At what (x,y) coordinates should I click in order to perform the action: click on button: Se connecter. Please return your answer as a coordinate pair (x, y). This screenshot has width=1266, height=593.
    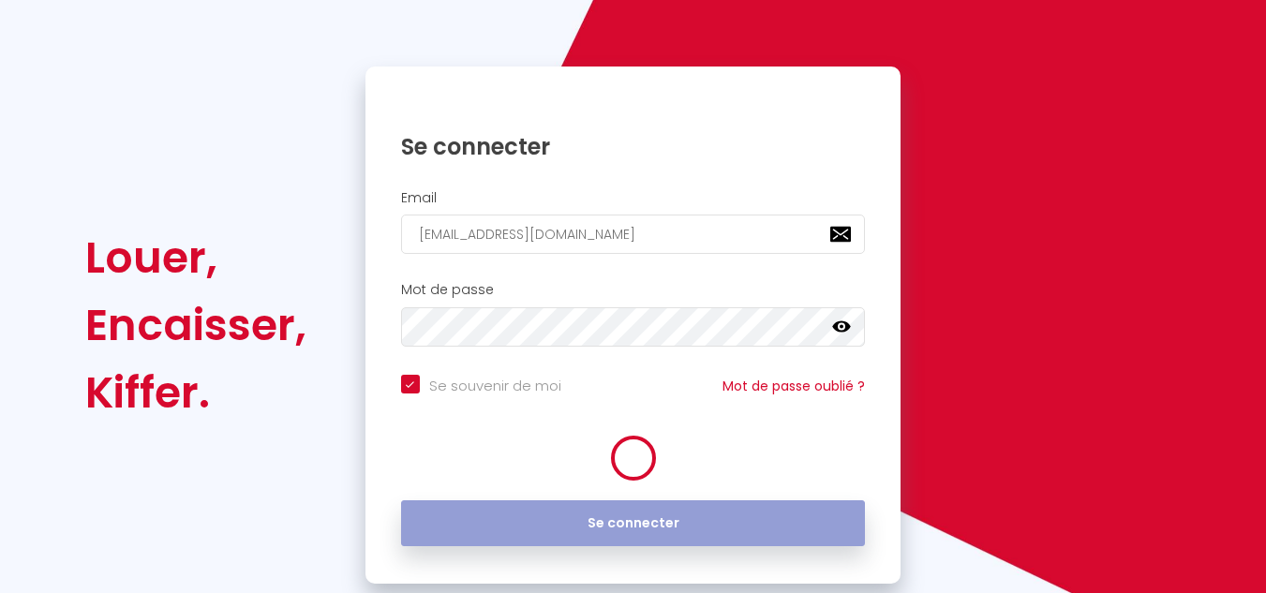
    Looking at the image, I should click on (633, 524).